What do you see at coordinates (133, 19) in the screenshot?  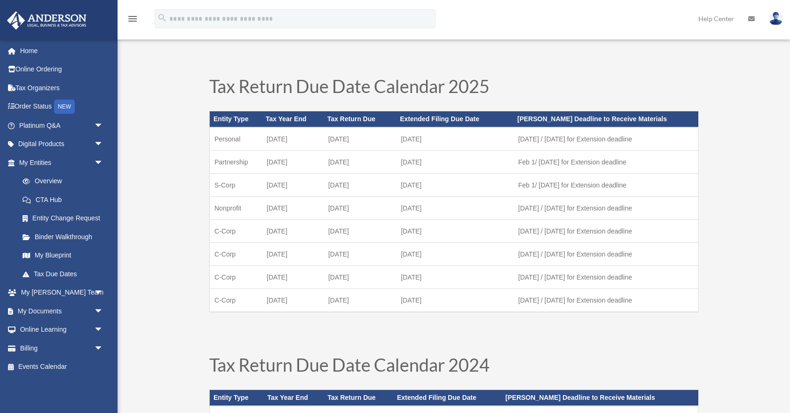 I see `i: menu` at bounding box center [133, 19].